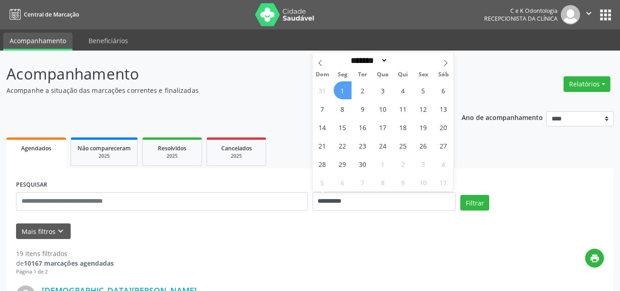 This screenshot has height=291, width=620. Describe the element at coordinates (444, 108) in the screenshot. I see `span: Setembro 13, 2025` at that location.